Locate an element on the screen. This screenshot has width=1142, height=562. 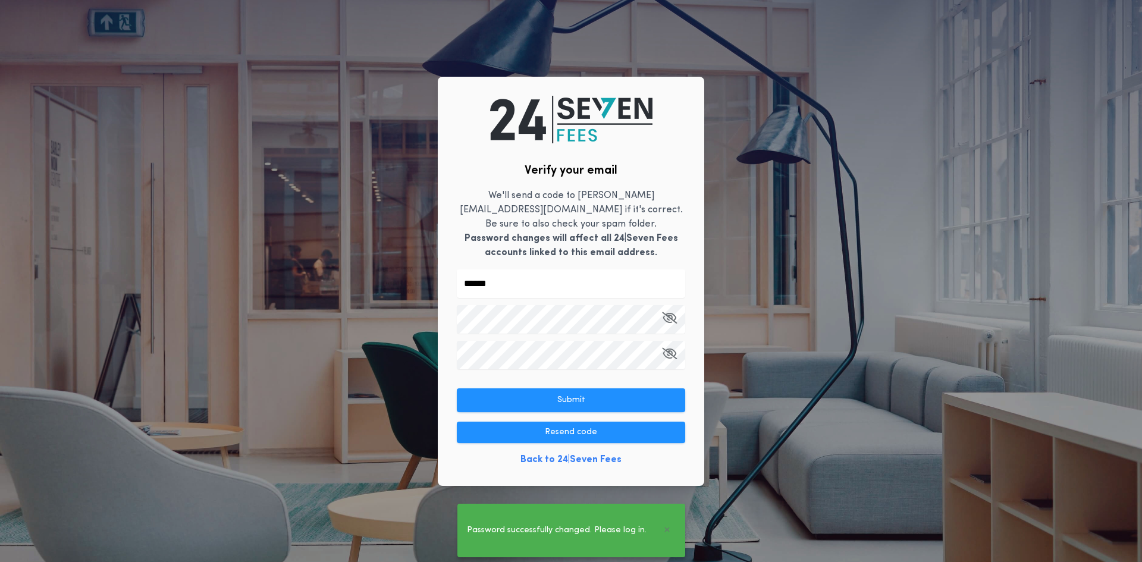
img: logo is located at coordinates (571, 120).